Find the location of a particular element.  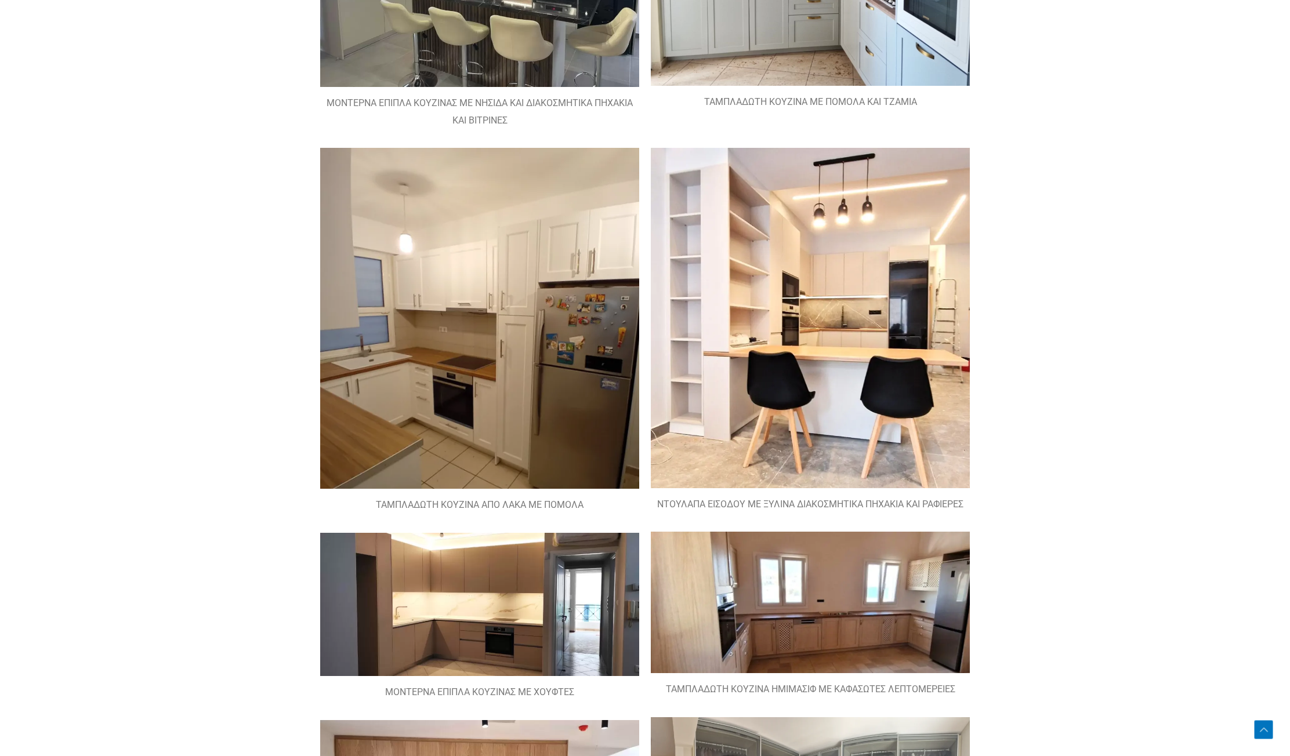

figcaption: ΤΑΜΠΛΑΔΩΤΗ ΚΟΥΖΙΝΑ ΗΜΙΜΑΣΙΦ ΜΕ ΚΑΦΑΣΩΤΕΣ ΛΕΠΤΟΜΕΡΕΙΕΣ is located at coordinates (810, 690).